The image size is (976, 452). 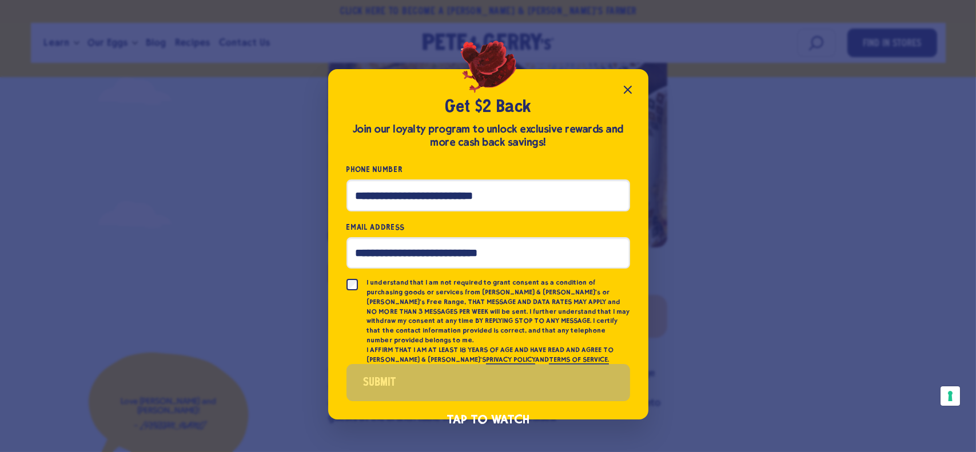 I want to click on button: Close popup, so click(x=628, y=90).